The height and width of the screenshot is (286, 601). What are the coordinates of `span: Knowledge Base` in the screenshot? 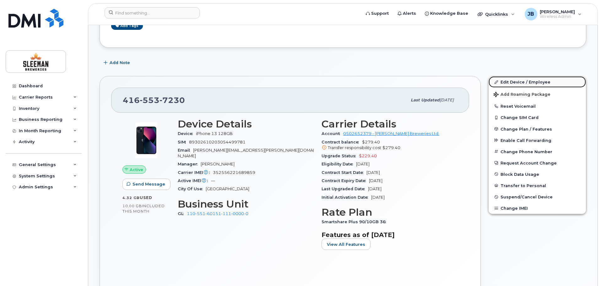 It's located at (449, 14).